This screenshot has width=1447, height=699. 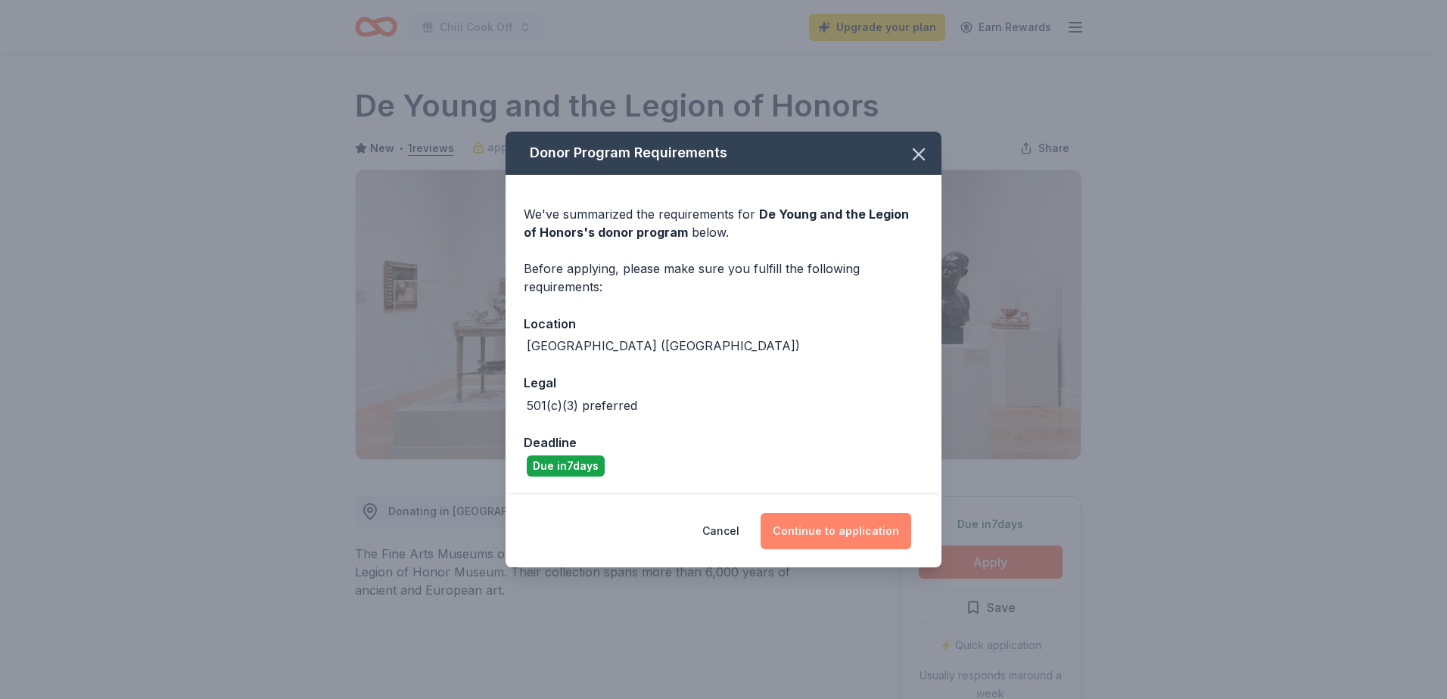 I want to click on div: Location, so click(x=724, y=324).